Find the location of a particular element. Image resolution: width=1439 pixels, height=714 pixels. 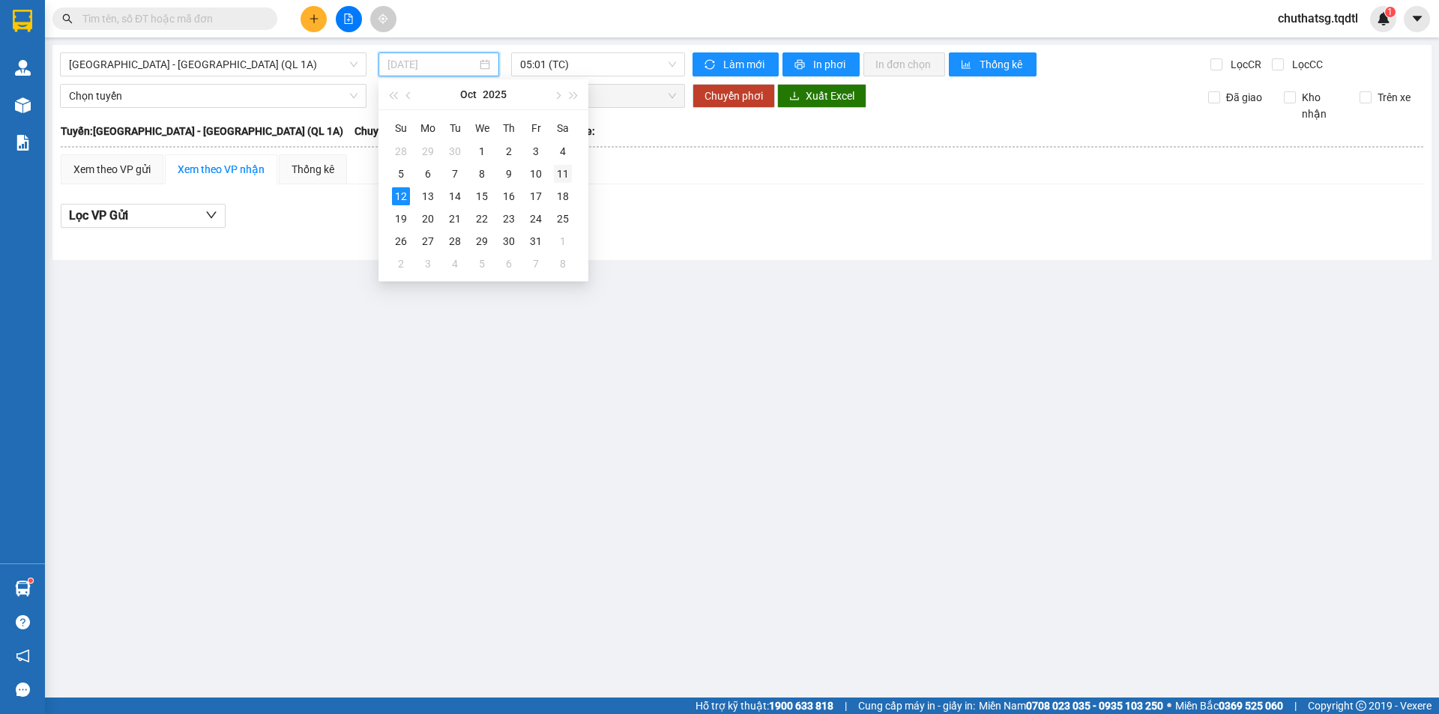

div: 4 is located at coordinates (455, 264).